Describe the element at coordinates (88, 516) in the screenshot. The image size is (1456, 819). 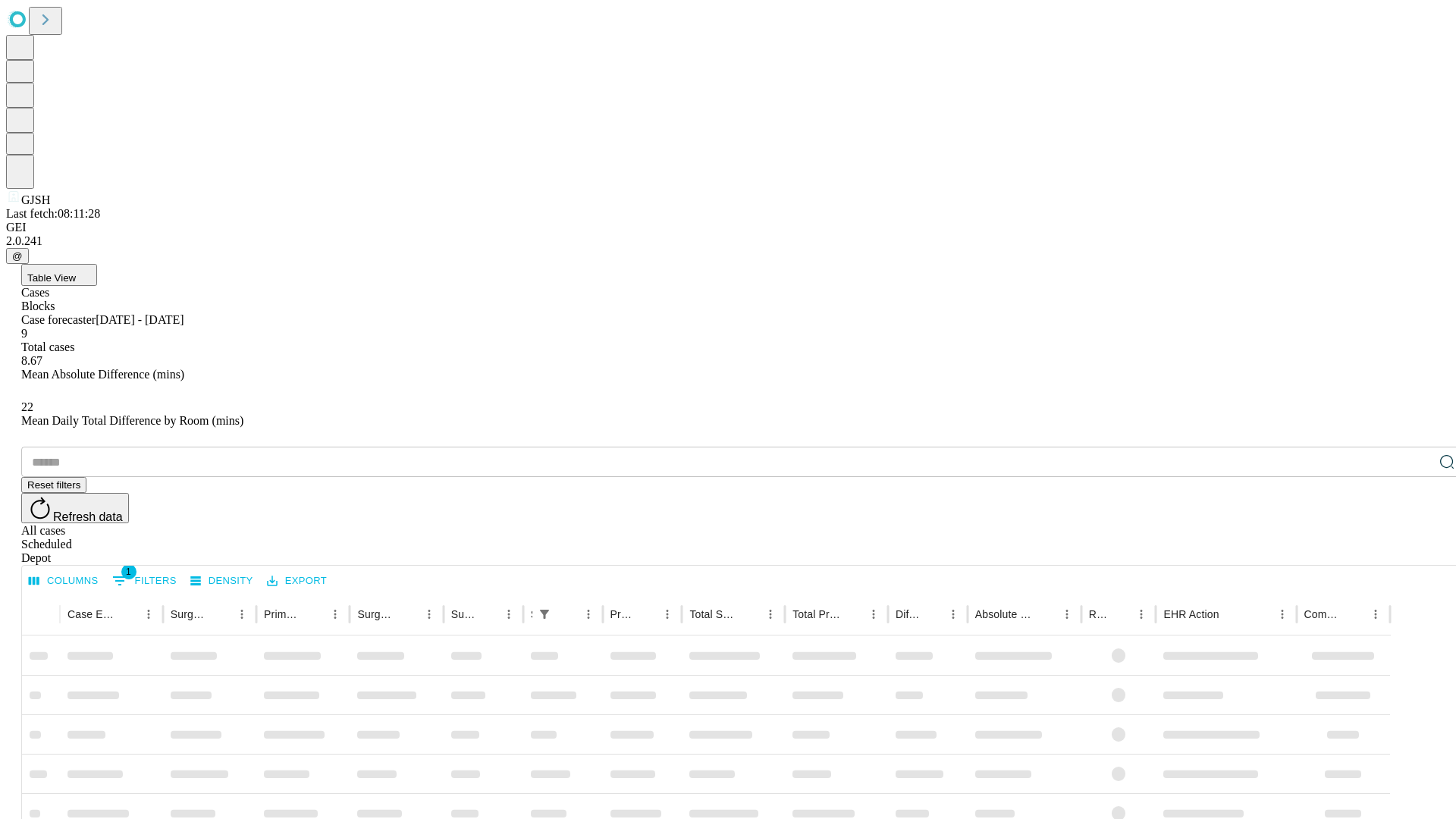
I see `span: Refresh data` at that location.